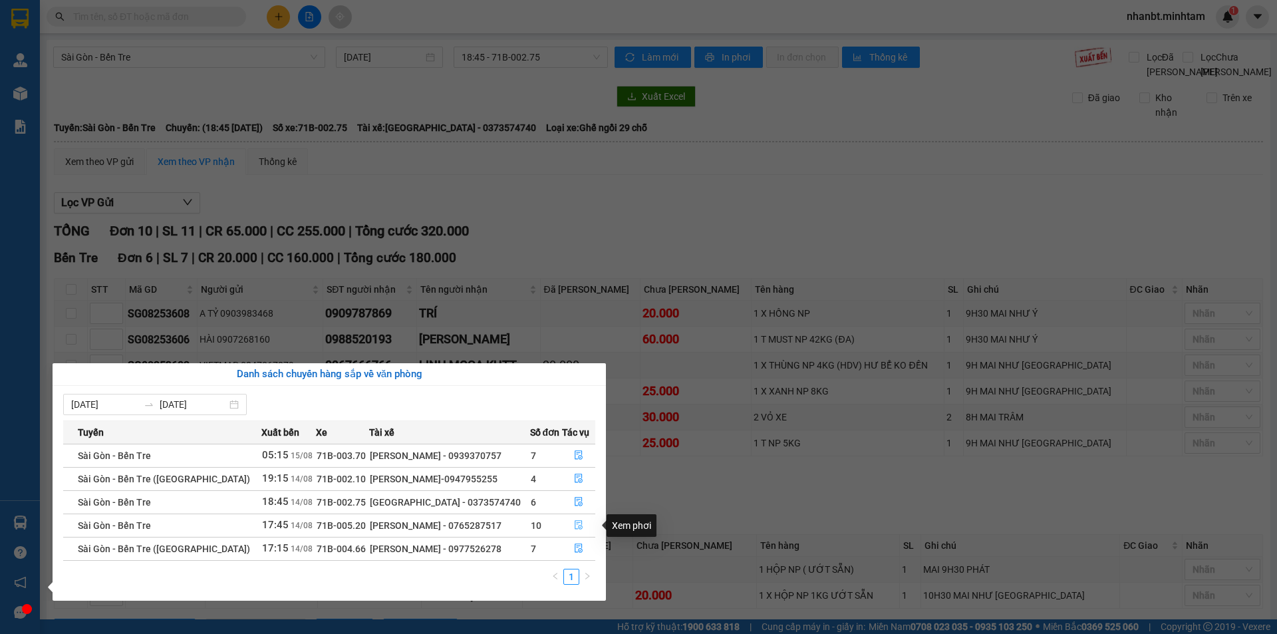 This screenshot has height=634, width=1277. I want to click on span: 05:15, so click(275, 455).